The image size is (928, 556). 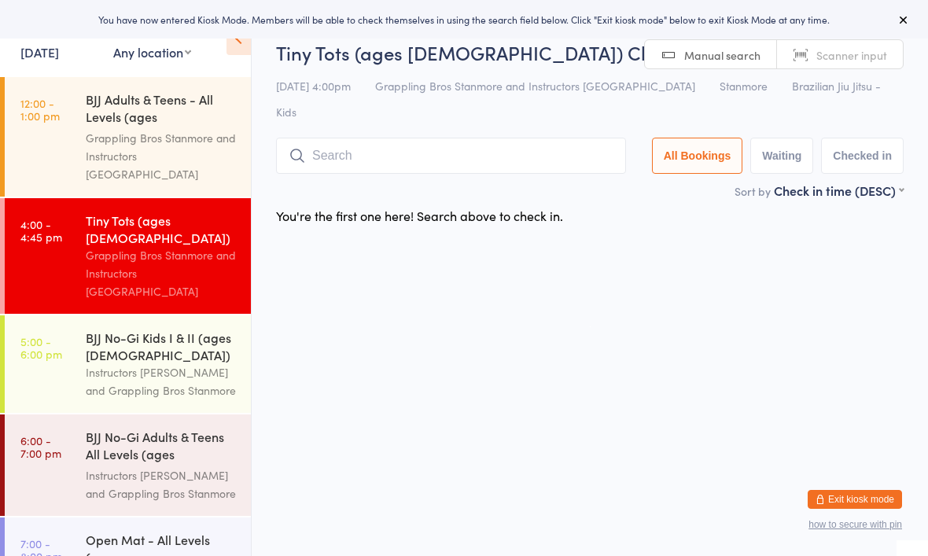 What do you see at coordinates (862, 156) in the screenshot?
I see `button: Checked in` at bounding box center [862, 156].